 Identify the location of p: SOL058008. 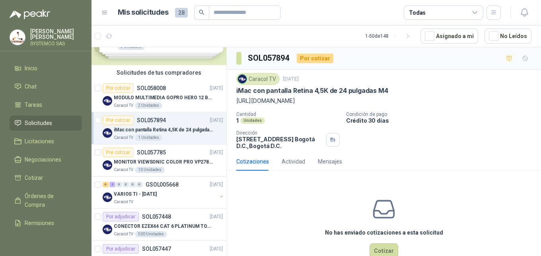
(151, 88).